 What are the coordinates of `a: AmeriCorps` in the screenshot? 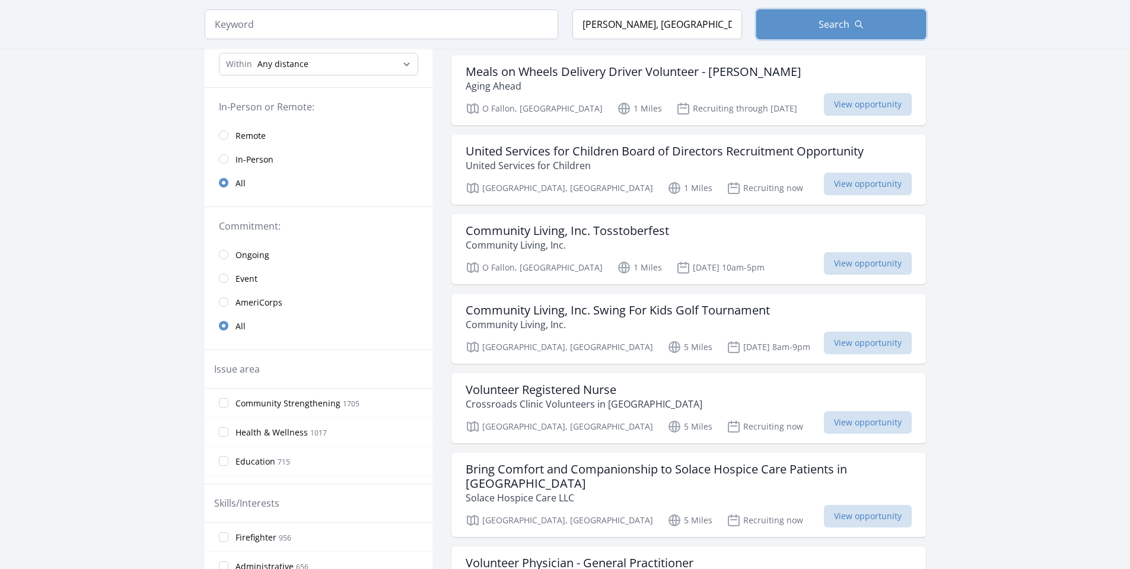 It's located at (318, 302).